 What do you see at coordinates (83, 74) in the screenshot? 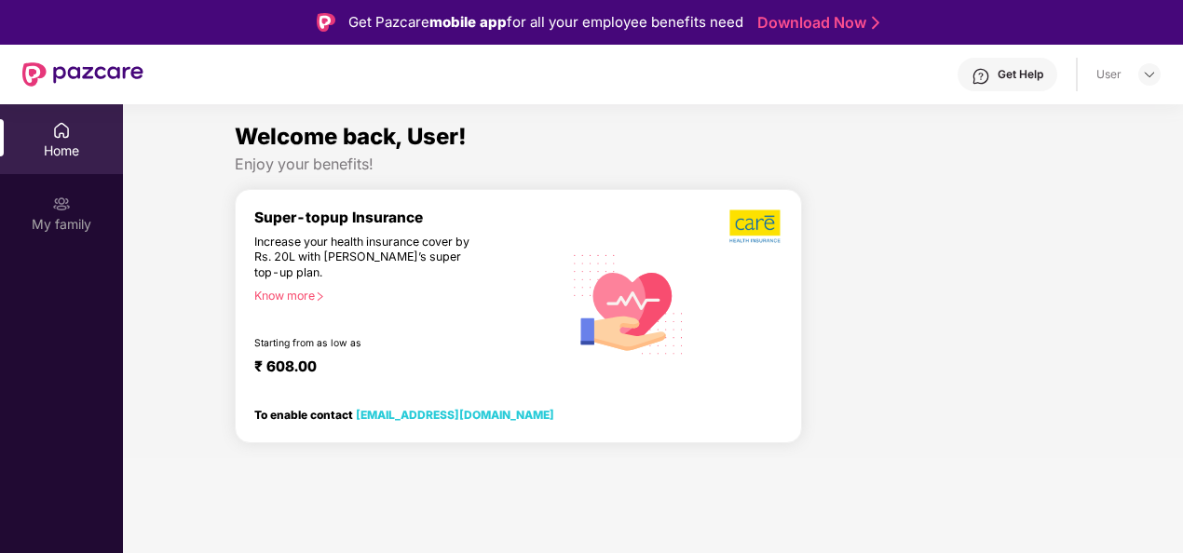
I see `img: New Pazcare Logo` at bounding box center [83, 74].